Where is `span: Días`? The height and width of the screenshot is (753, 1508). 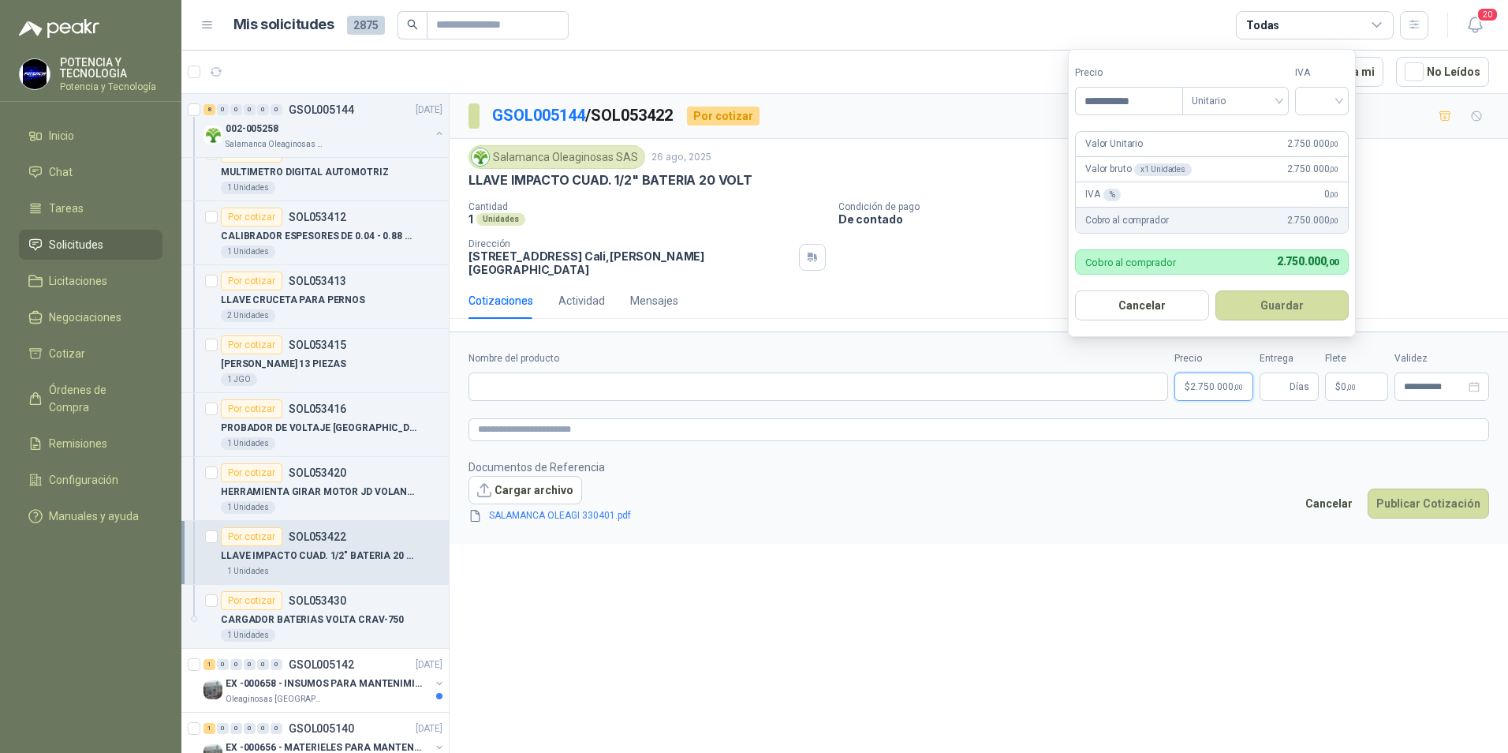
span: Días is located at coordinates (1299, 387).